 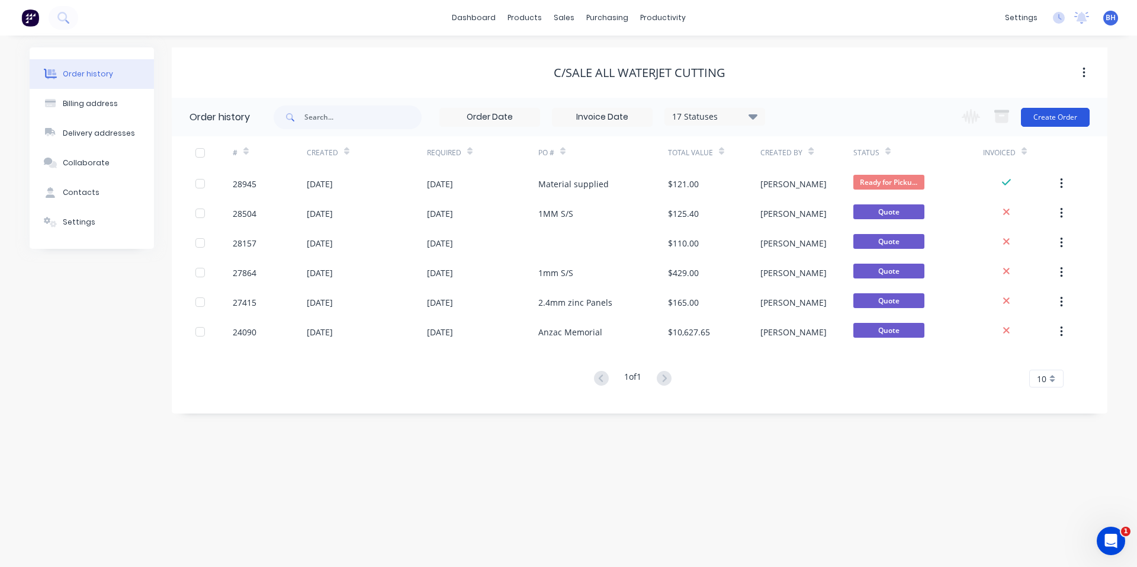 I want to click on div: $10,627.65, so click(x=689, y=332).